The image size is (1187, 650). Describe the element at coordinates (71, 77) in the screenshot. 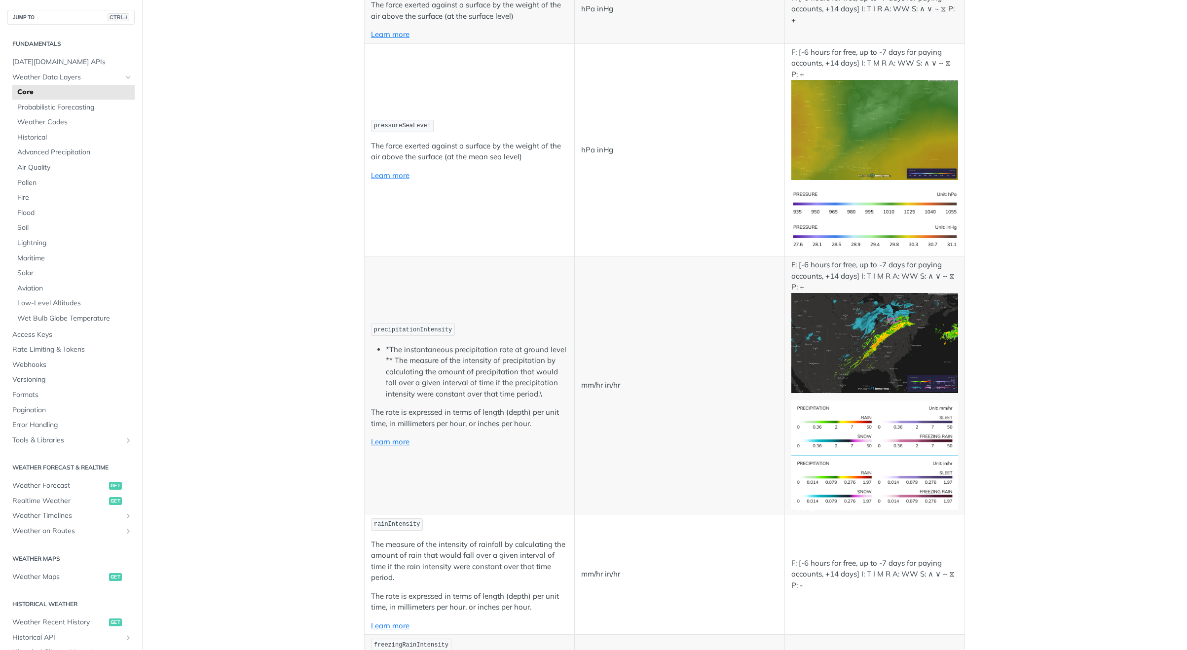

I see `a: Weather Data LayersHide subpages for Weather Data Layers` at that location.